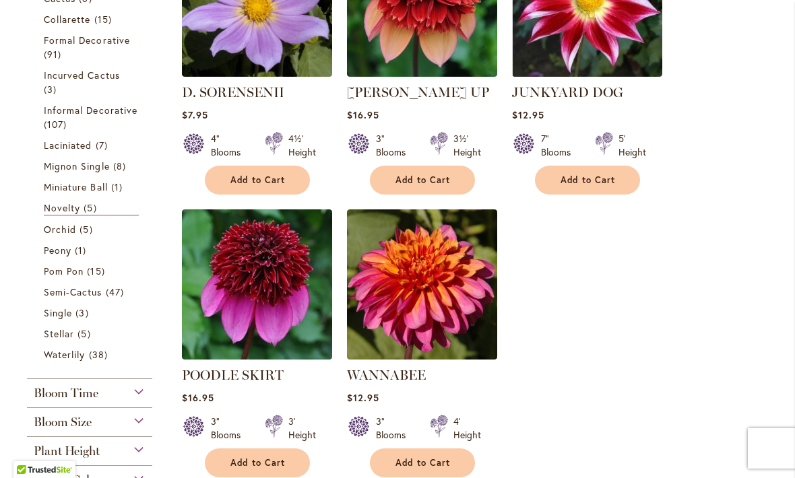 This screenshot has height=478, width=795. I want to click on span: Bloom Time, so click(66, 393).